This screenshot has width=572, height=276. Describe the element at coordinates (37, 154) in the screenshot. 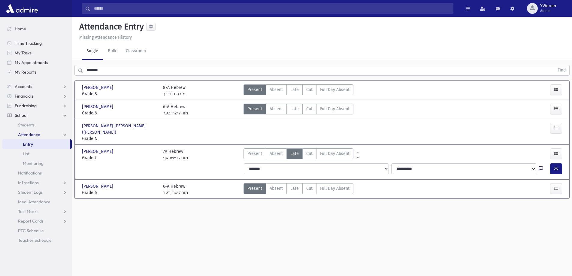

I see `a: List` at that location.